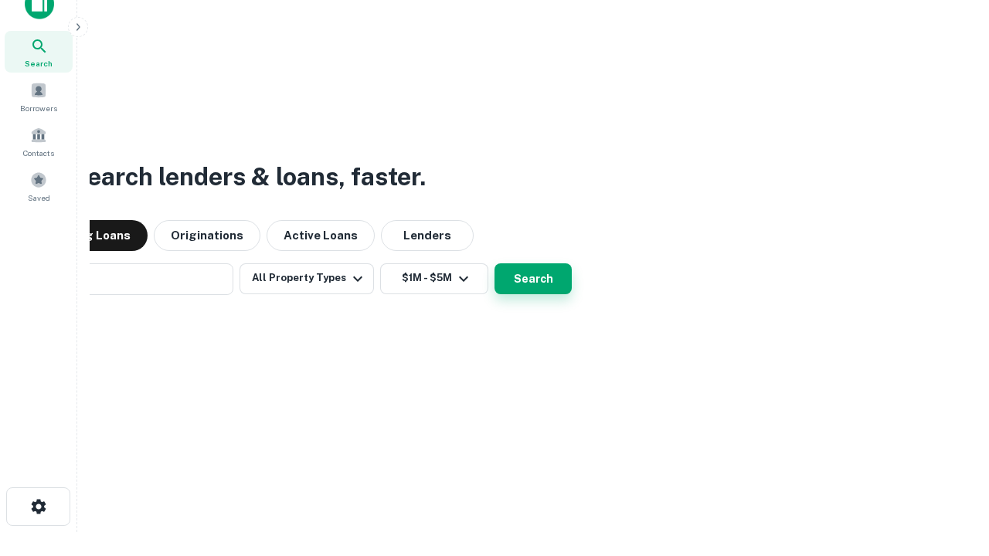 The image size is (989, 556). What do you see at coordinates (39, 141) in the screenshot?
I see `div: Contacts` at bounding box center [39, 141].